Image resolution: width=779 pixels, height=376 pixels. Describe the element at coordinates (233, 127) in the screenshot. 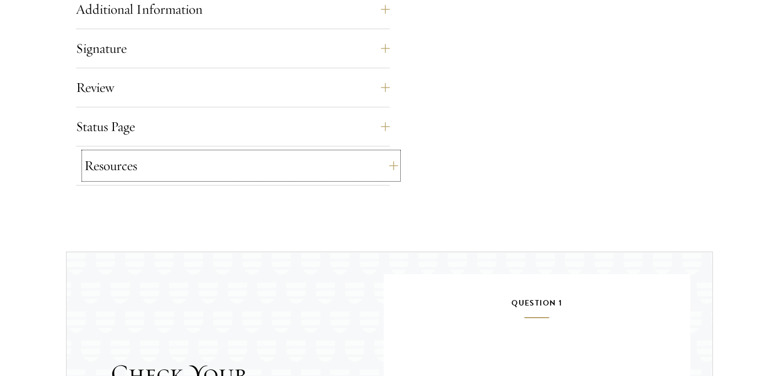

I see `button: Status Page` at that location.